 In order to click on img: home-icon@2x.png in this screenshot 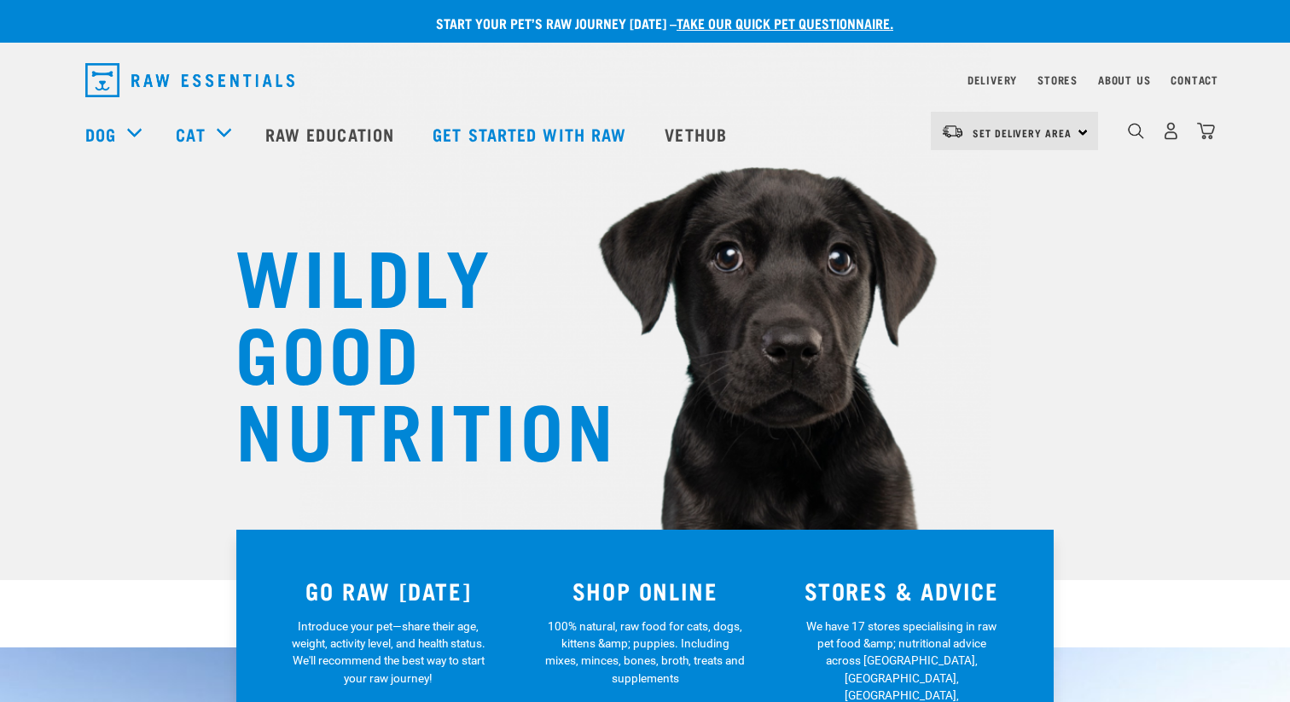, I will do `click(1205, 130)`.